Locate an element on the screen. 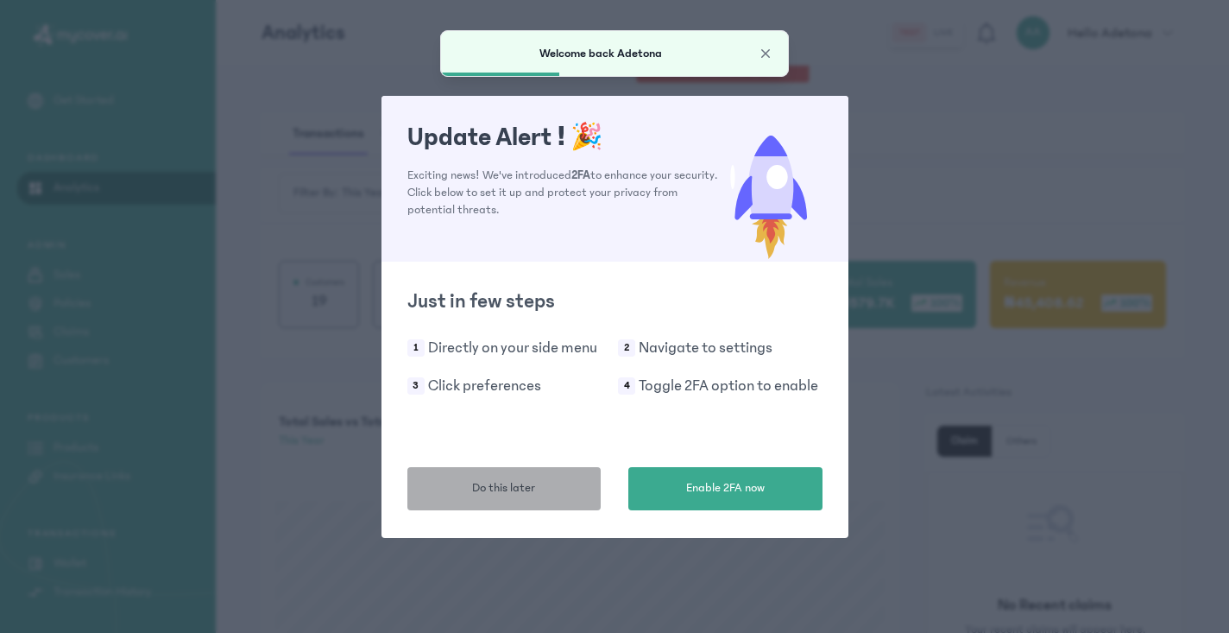 The image size is (1229, 633). span: Do this later is located at coordinates (503, 488).